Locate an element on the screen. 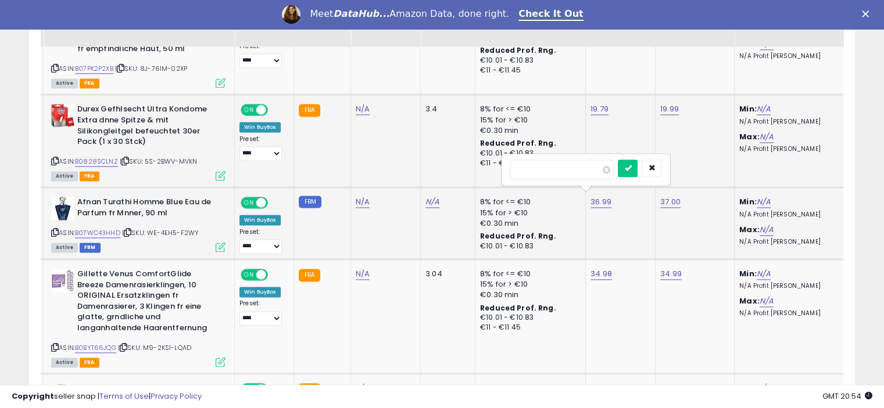  a: Terms of Use is located at coordinates (124, 396).